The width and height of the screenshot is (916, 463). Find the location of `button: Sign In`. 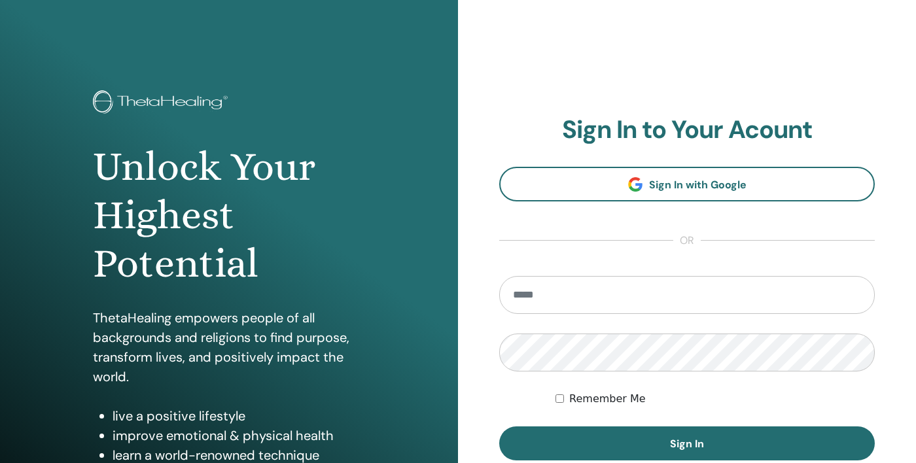

button: Sign In is located at coordinates (687, 444).